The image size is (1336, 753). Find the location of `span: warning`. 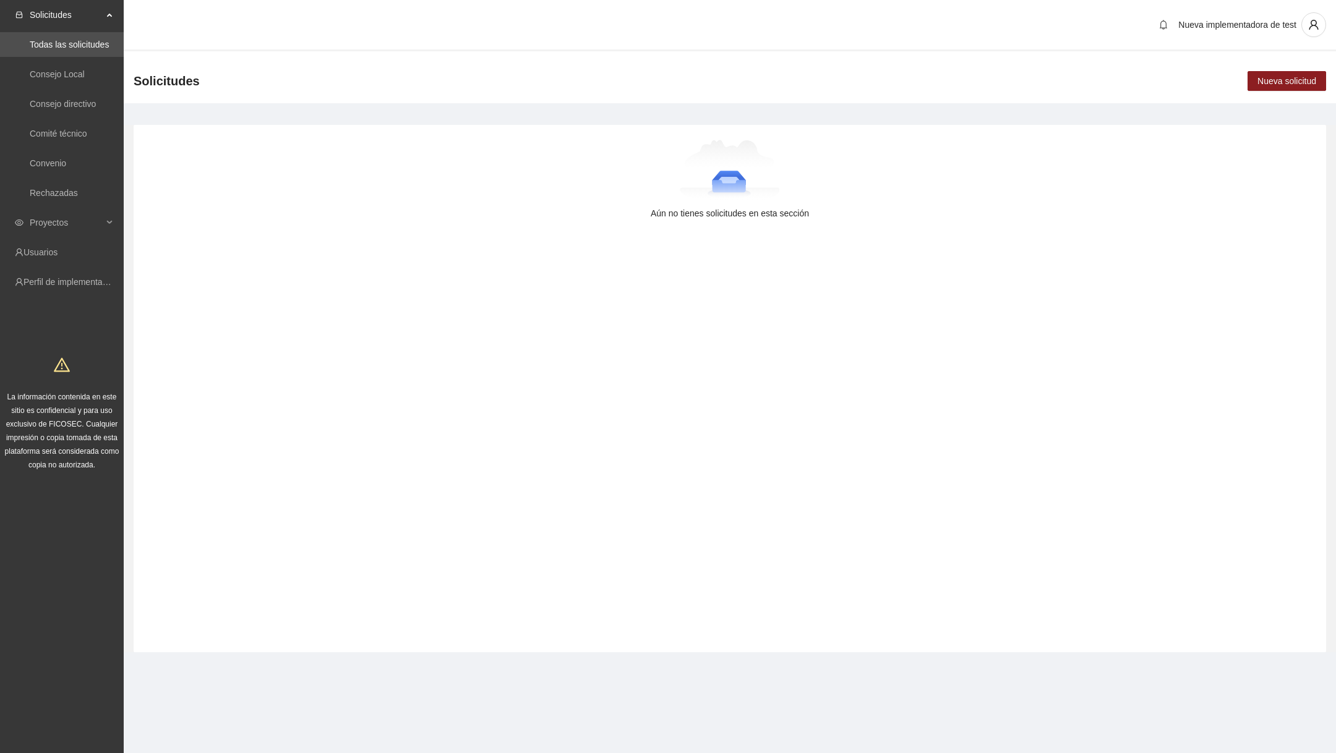

span: warning is located at coordinates (62, 365).